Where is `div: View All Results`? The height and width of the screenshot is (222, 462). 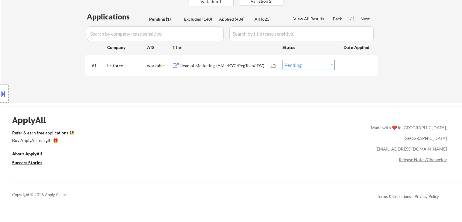
div: View All Results is located at coordinates (309, 19).